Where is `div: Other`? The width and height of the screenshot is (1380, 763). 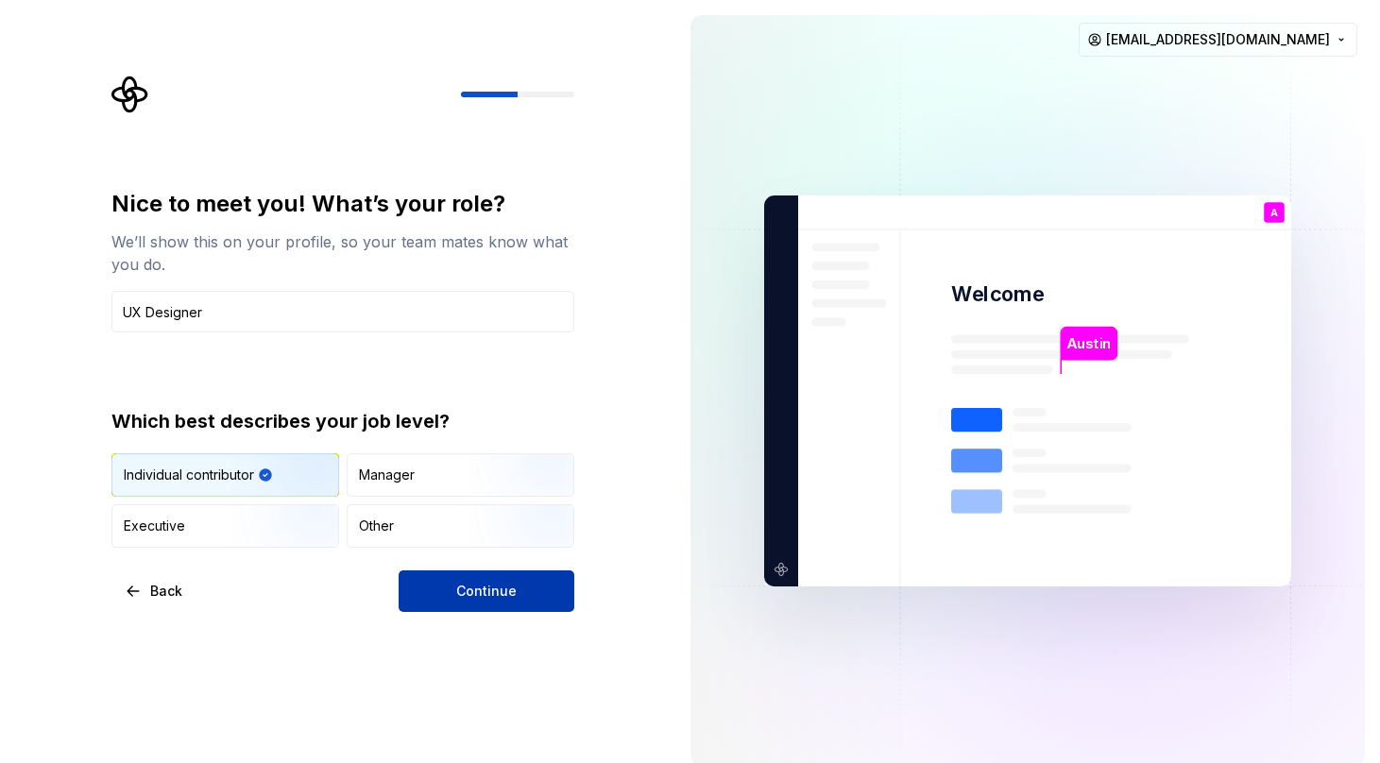 div: Other is located at coordinates (376, 526).